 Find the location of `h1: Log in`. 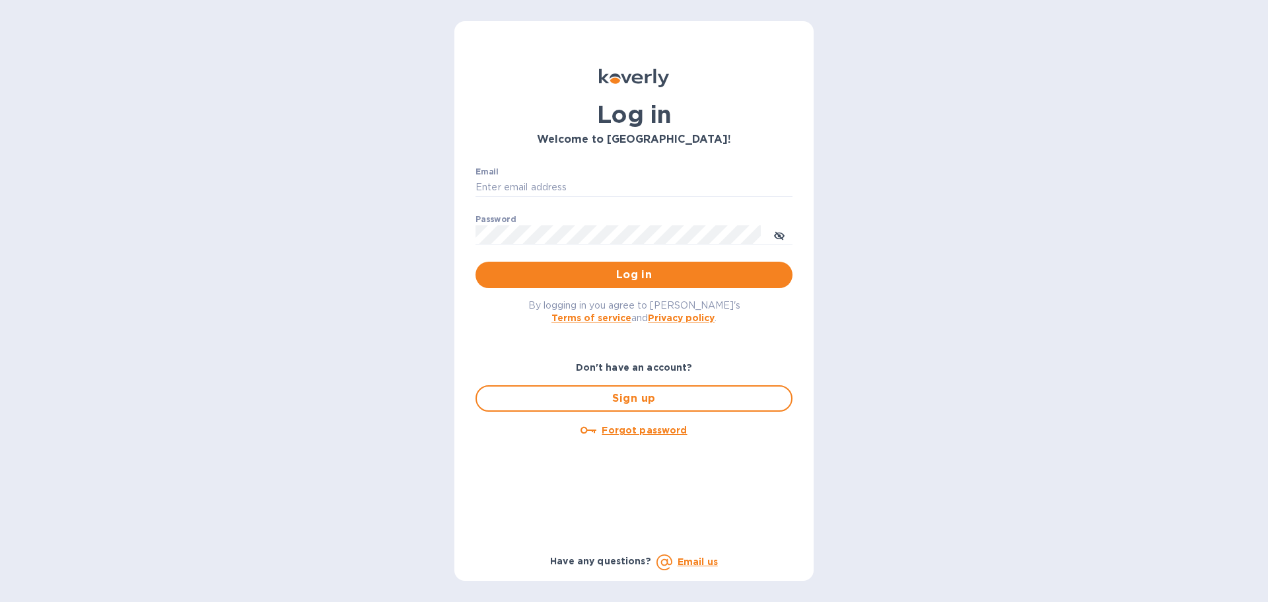

h1: Log in is located at coordinates (634, 114).